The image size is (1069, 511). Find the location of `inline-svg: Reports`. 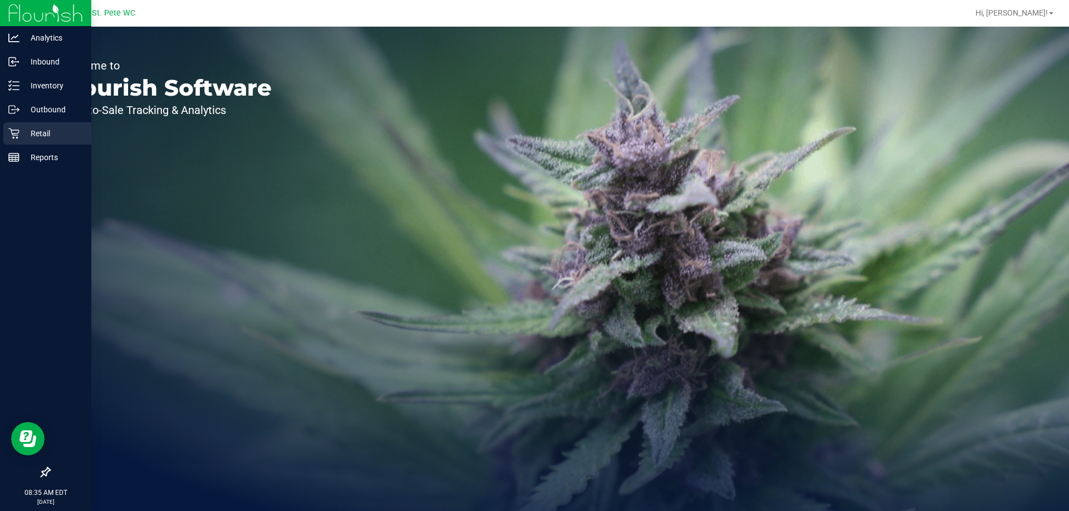

inline-svg: Reports is located at coordinates (14, 158).